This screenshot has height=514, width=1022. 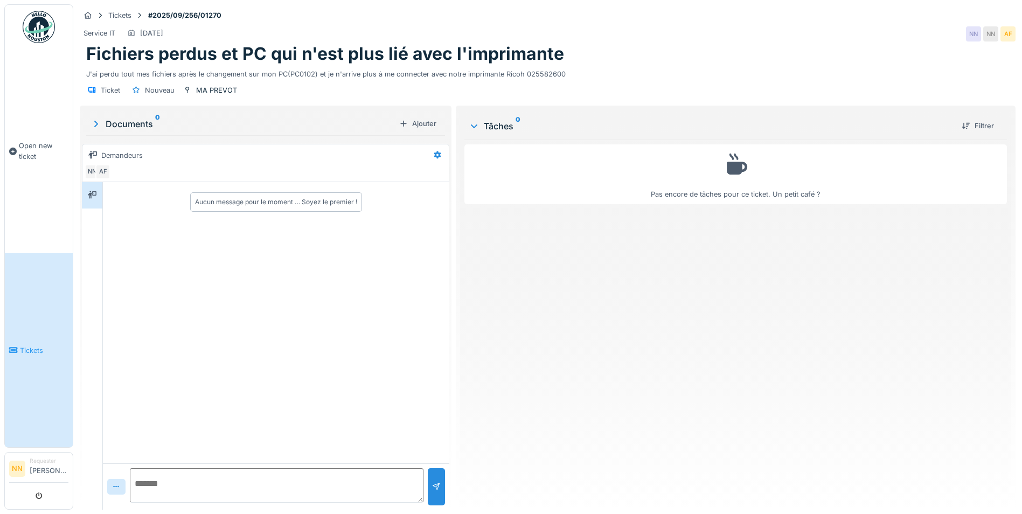 What do you see at coordinates (44, 151) in the screenshot?
I see `span: Open new ticket` at bounding box center [44, 151].